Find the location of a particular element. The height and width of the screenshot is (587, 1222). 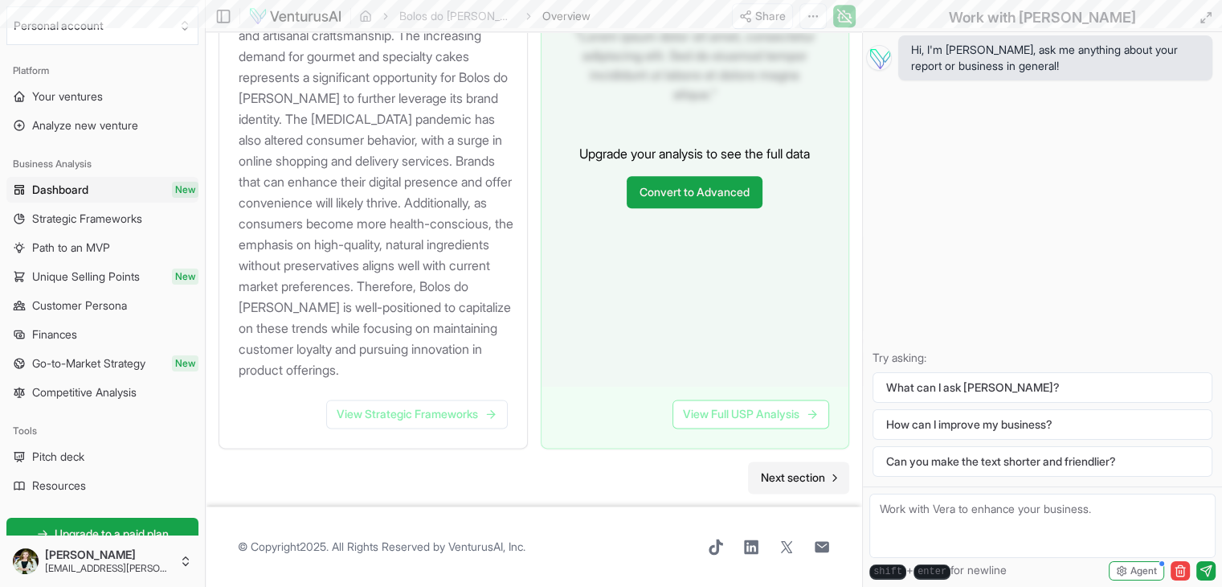

a: Customer Persona is located at coordinates (102, 305).